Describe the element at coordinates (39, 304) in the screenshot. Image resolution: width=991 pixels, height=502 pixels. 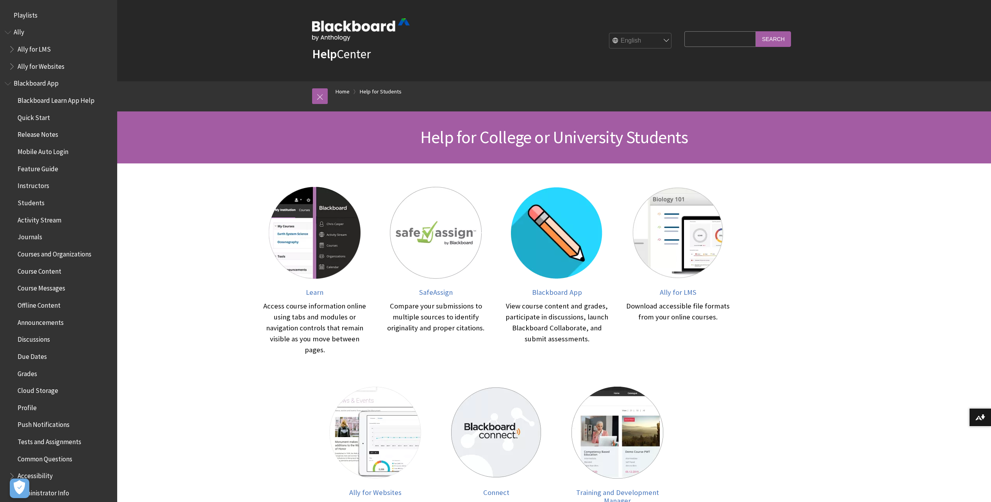
I see `span: Offline Content` at that location.